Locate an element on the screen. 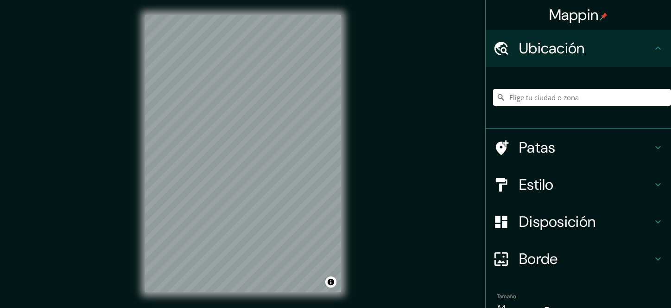 The height and width of the screenshot is (308, 671). button: Activar o desactivar atribución is located at coordinates (331, 282).